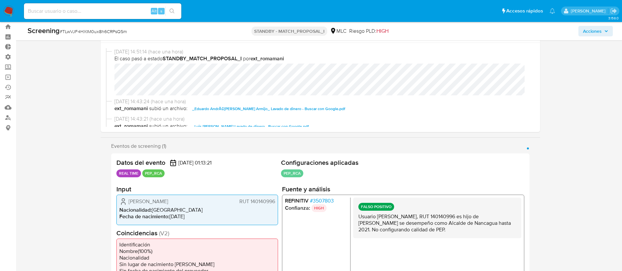 The width and height of the screenshot is (622, 271). I want to click on b: Screening, so click(44, 30).